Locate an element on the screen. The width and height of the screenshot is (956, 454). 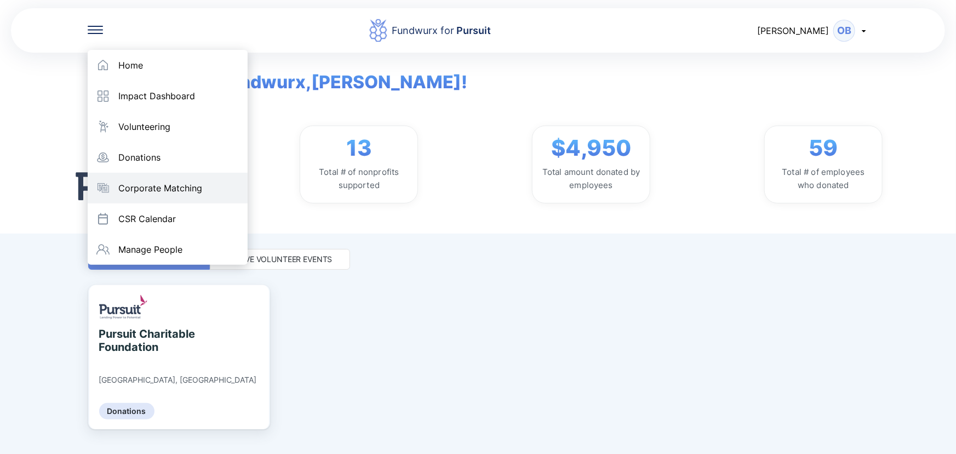
div: Total amount donated by employees is located at coordinates (591, 179).